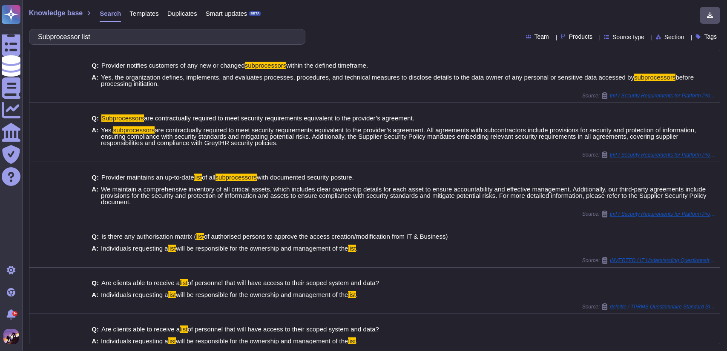 Image resolution: width=727 pixels, height=351 pixels. What do you see at coordinates (110, 13) in the screenshot?
I see `span: Search` at bounding box center [110, 13].